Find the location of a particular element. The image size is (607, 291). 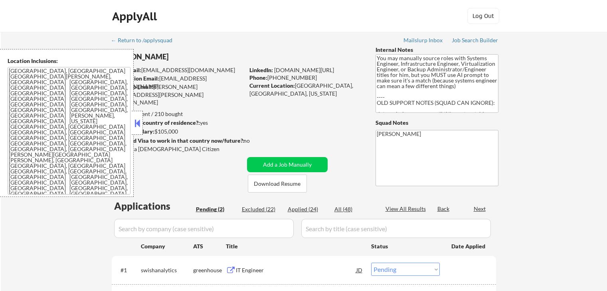

strong: LinkedIn: is located at coordinates (261, 70).